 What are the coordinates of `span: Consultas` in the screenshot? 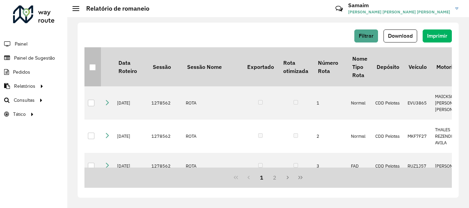 It's located at (24, 100).